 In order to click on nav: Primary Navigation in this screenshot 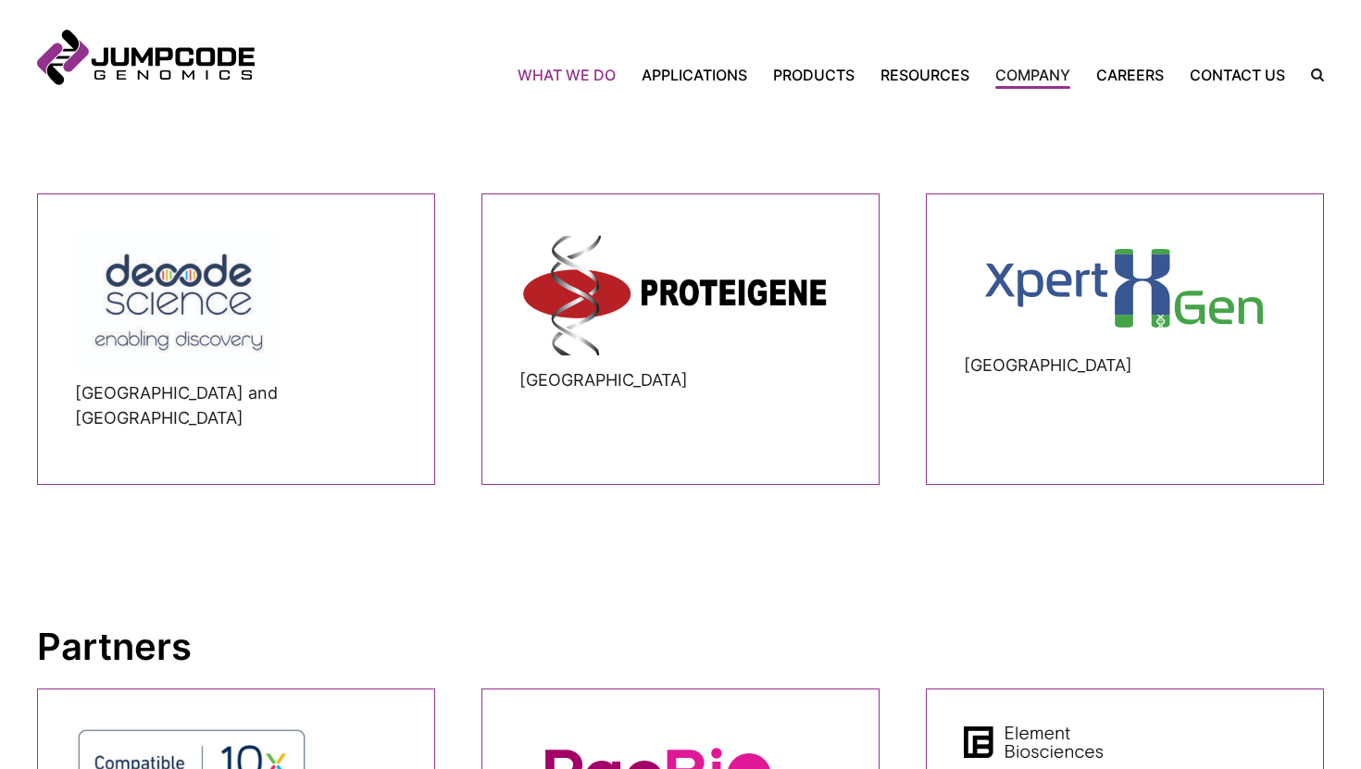, I will do `click(776, 75)`.